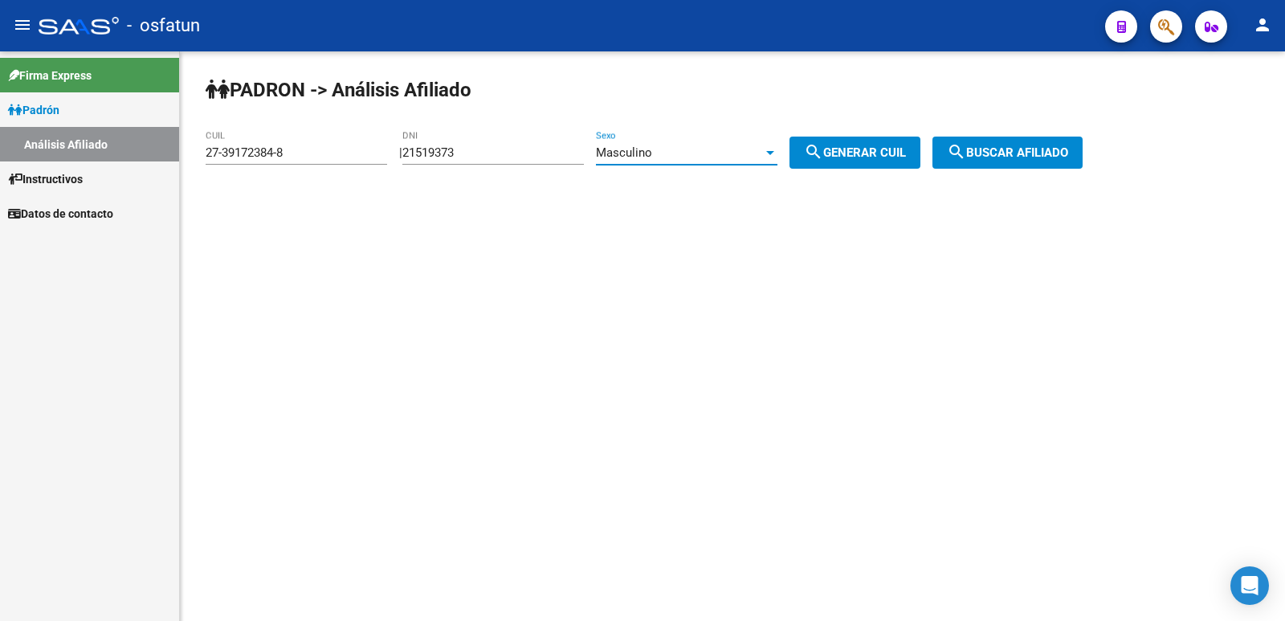  Describe the element at coordinates (338, 90) in the screenshot. I see `strong: PADRON -> Análisis Afiliado` at that location.